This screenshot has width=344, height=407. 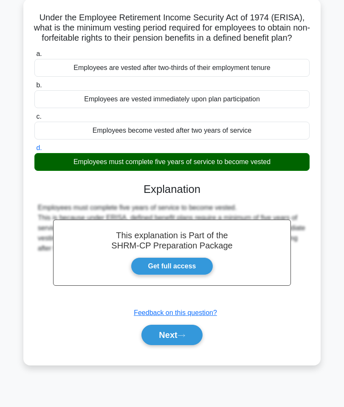 I want to click on a: Get full access, so click(x=172, y=266).